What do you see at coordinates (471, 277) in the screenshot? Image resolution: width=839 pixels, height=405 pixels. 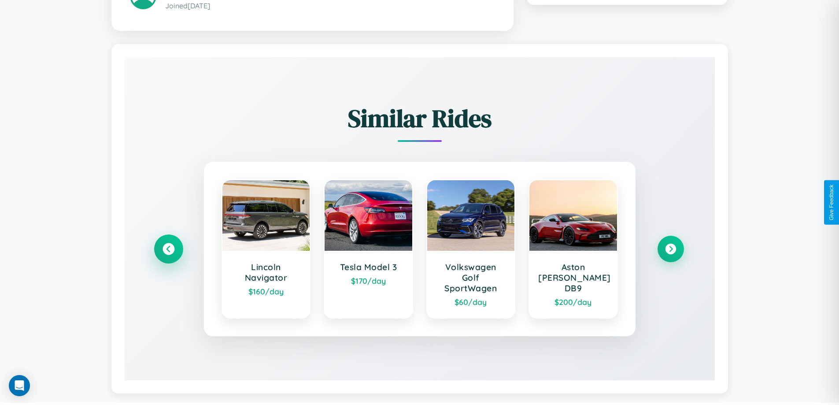 I see `h3: Volkswagen Golf SportWagen` at bounding box center [471, 277].